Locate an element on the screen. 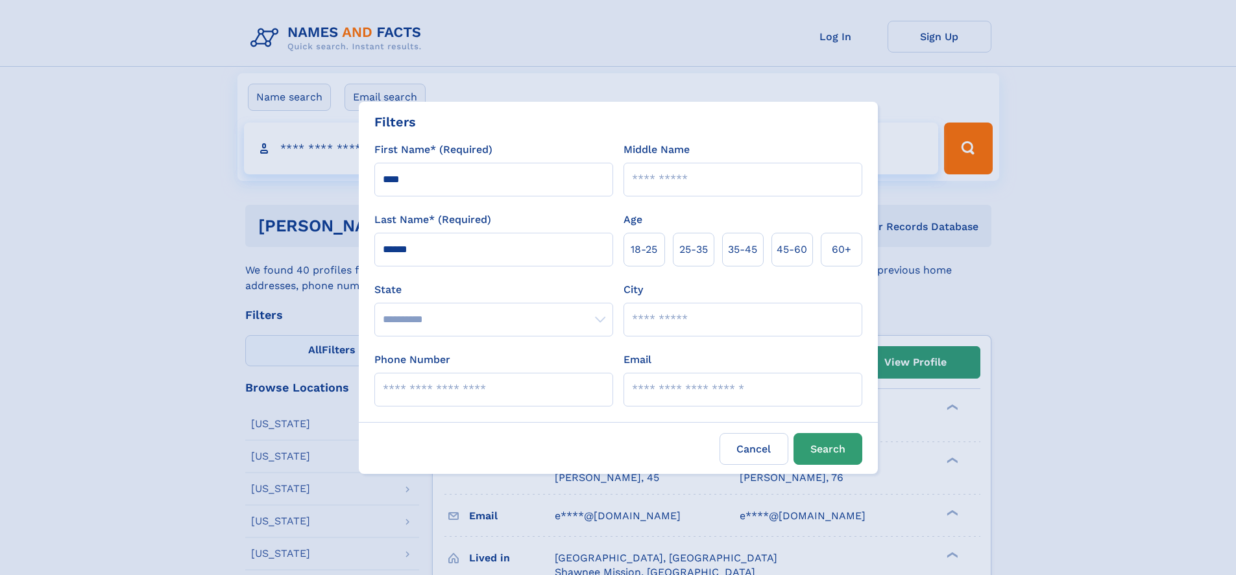 This screenshot has height=575, width=1236. span: 18‑25 is located at coordinates (644, 250).